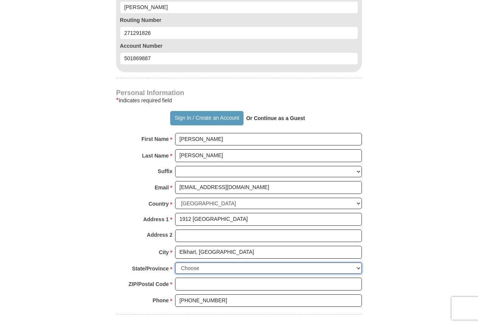  What do you see at coordinates (159, 204) in the screenshot?
I see `strong: Country` at bounding box center [159, 204].